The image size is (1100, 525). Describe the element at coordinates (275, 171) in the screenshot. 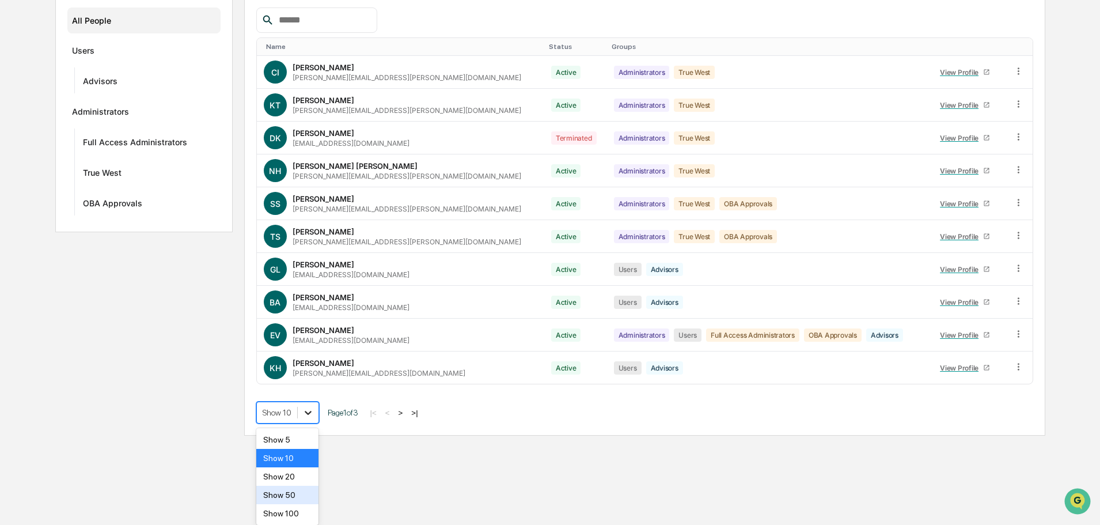

I see `span: NH` at that location.